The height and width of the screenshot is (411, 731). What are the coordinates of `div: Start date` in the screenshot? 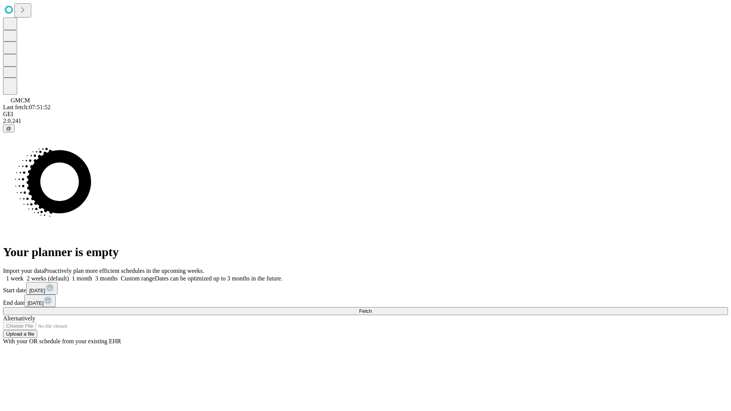 It's located at (366, 288).